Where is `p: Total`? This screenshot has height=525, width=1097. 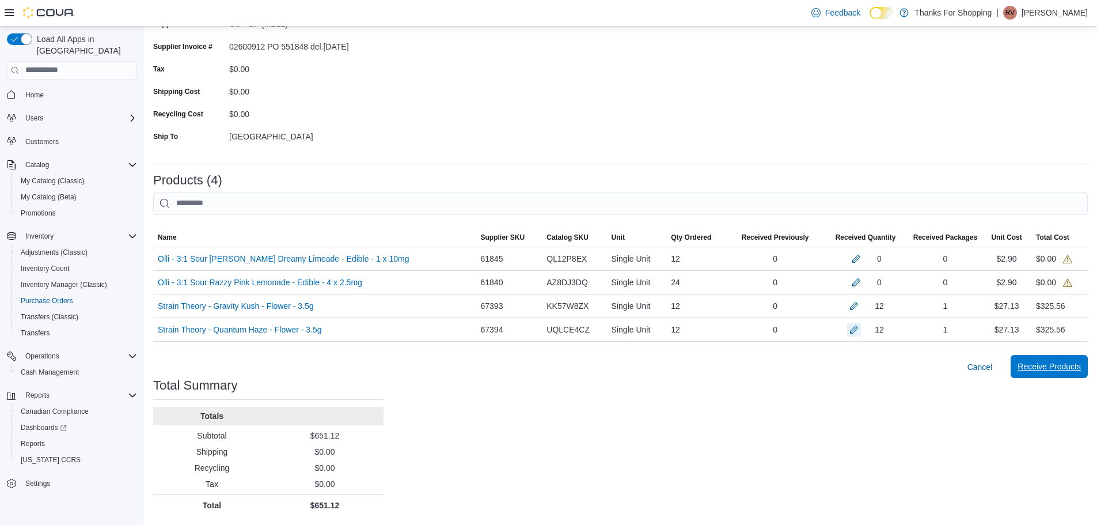
p: Total is located at coordinates (212, 505).